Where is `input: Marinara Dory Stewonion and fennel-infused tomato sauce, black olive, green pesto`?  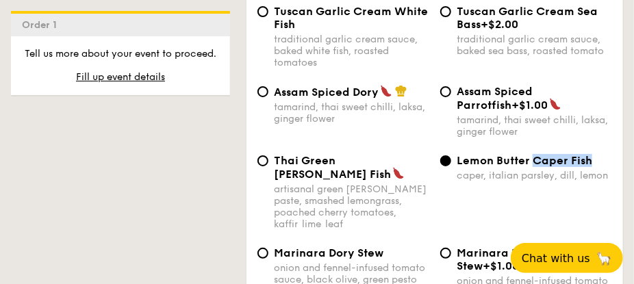 input: Marinara Dory Stewonion and fennel-infused tomato sauce, black olive, green pesto is located at coordinates (263, 254).